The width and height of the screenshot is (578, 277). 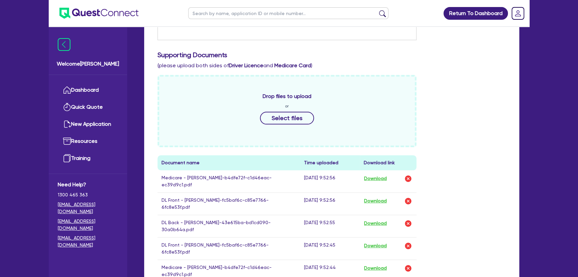 I want to click on a: Training, so click(x=88, y=158).